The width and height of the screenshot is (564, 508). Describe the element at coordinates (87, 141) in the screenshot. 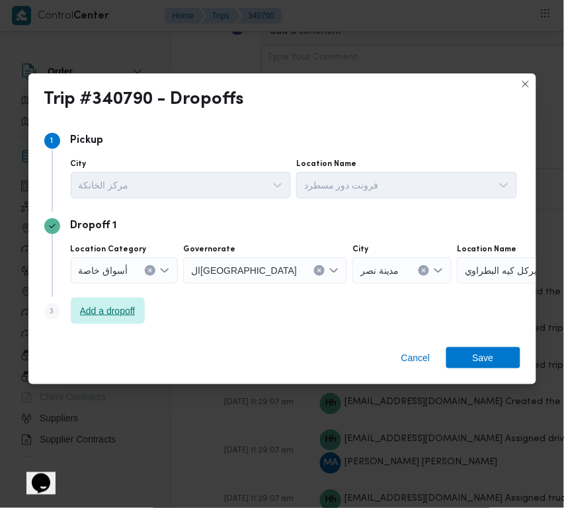

I see `p: Pickup` at that location.